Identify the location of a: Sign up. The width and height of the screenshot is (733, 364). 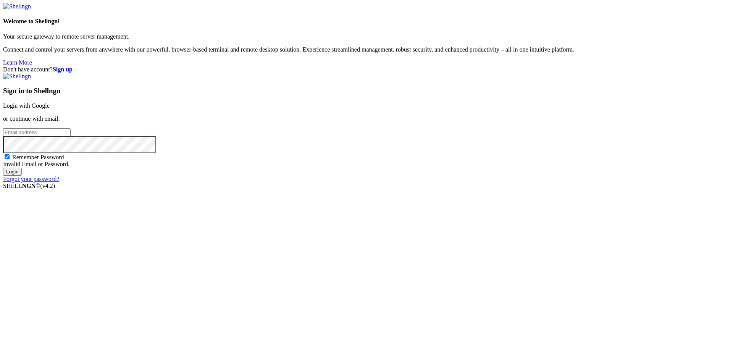
(63, 69).